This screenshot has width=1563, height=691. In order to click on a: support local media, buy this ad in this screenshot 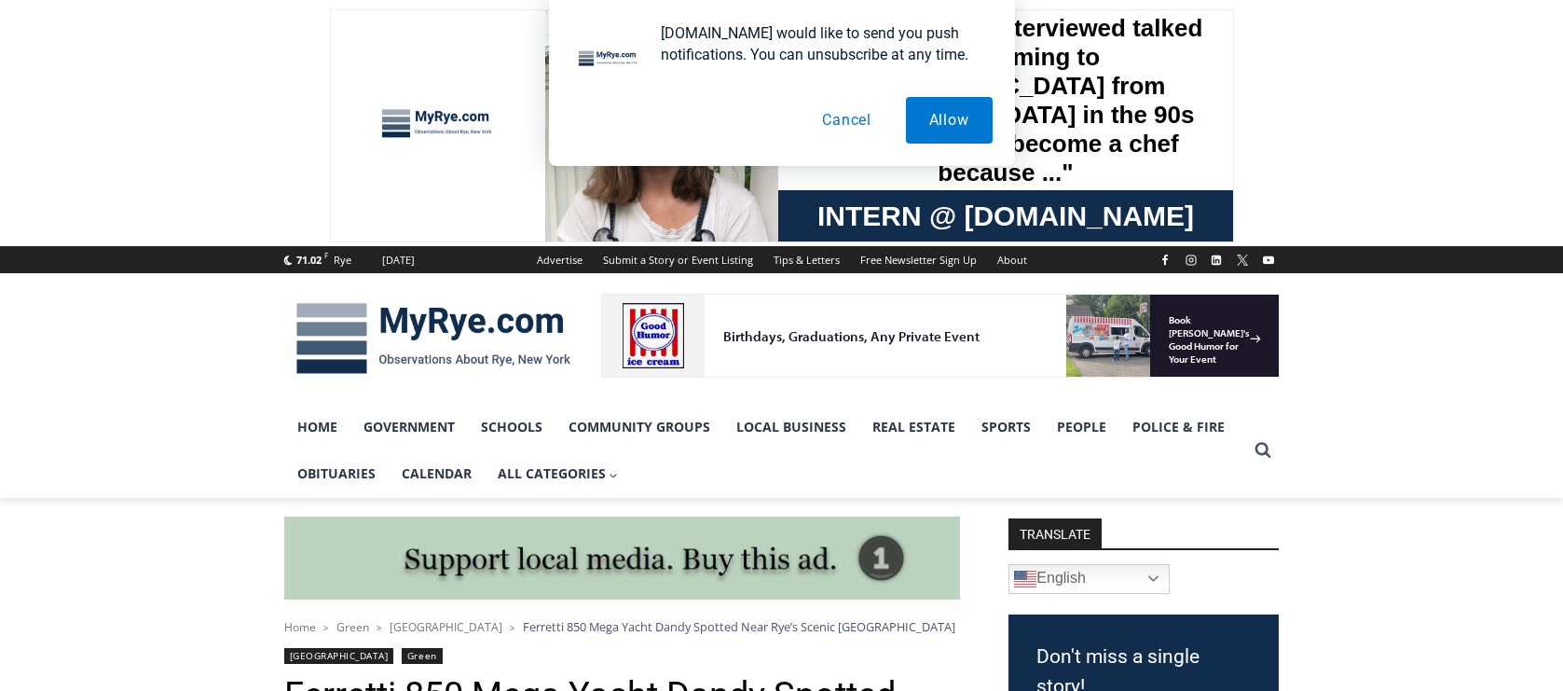, I will do `click(622, 558)`.